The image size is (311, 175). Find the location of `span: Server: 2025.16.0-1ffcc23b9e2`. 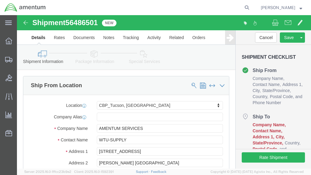

span: Server: 2025.16.0-1ffcc23b9e2 is located at coordinates (48, 171).